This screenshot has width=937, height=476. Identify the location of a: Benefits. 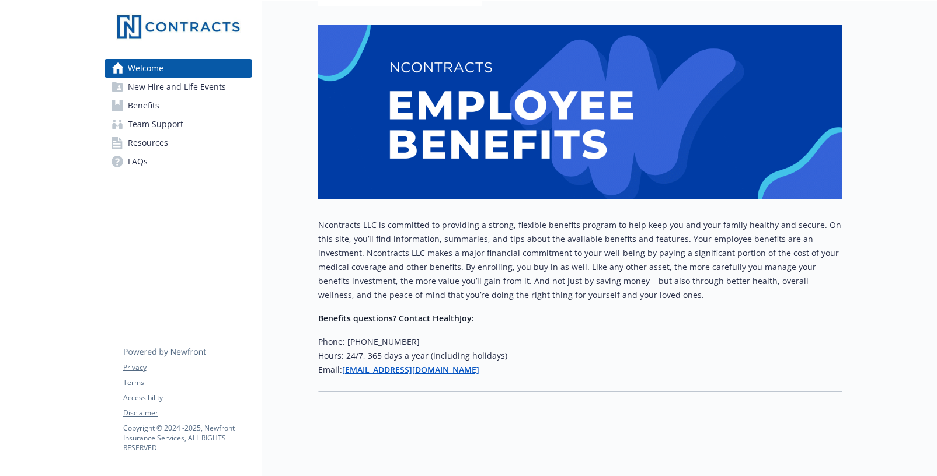
(178, 106).